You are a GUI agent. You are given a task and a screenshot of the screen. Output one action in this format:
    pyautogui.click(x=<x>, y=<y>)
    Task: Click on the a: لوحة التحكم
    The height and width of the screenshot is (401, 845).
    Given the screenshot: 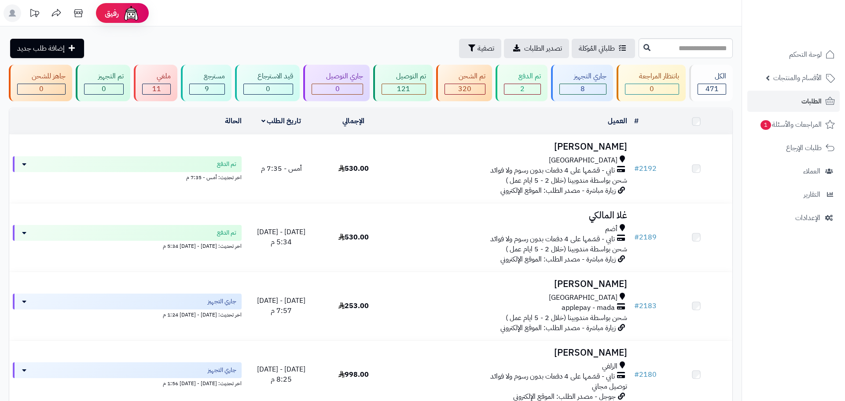 What is the action you would take?
    pyautogui.click(x=793, y=55)
    